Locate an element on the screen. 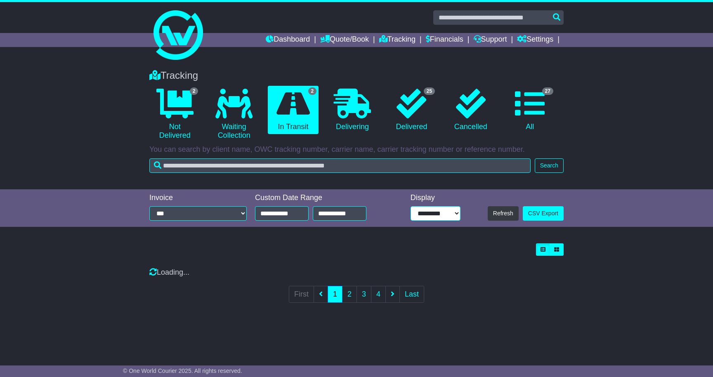  a: Settings is located at coordinates (535, 40).